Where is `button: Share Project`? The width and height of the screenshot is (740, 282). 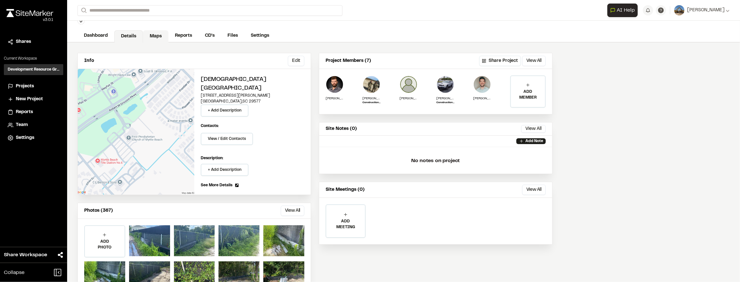
button: Share Project is located at coordinates (500, 61).